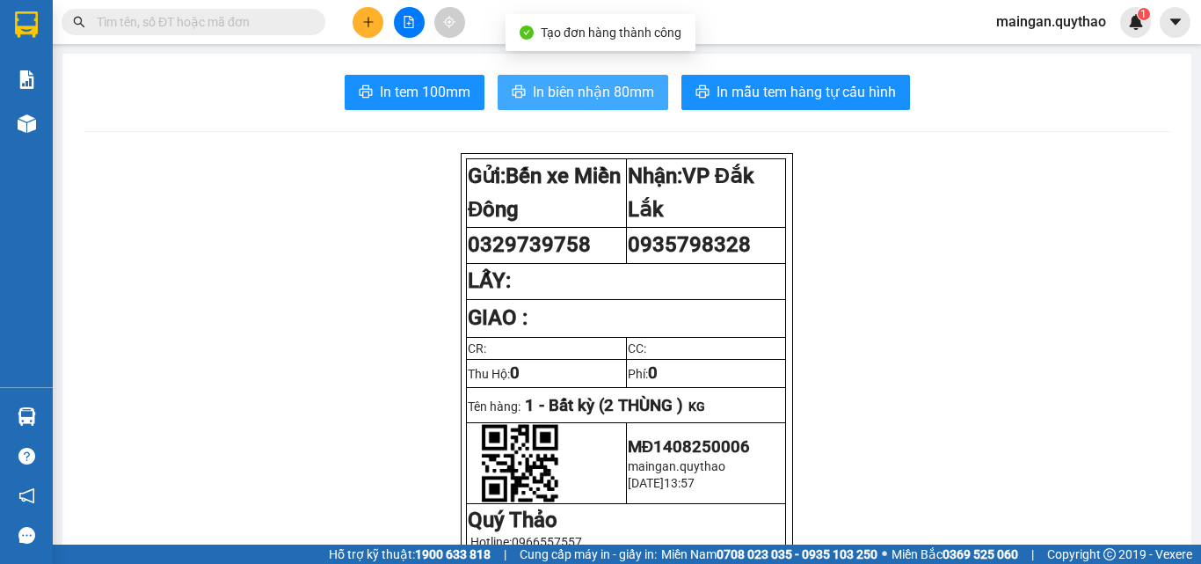 This screenshot has height=564, width=1201. I want to click on strong: Quý Thảo, so click(513, 520).